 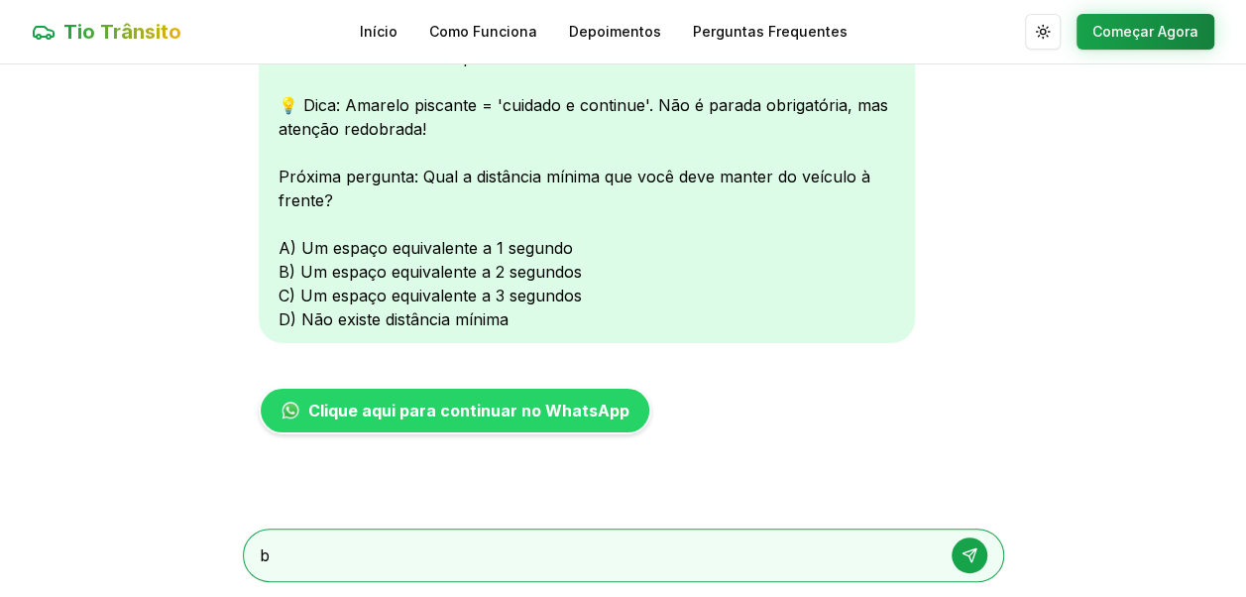 I want to click on a: Começar Agora, so click(x=1145, y=32).